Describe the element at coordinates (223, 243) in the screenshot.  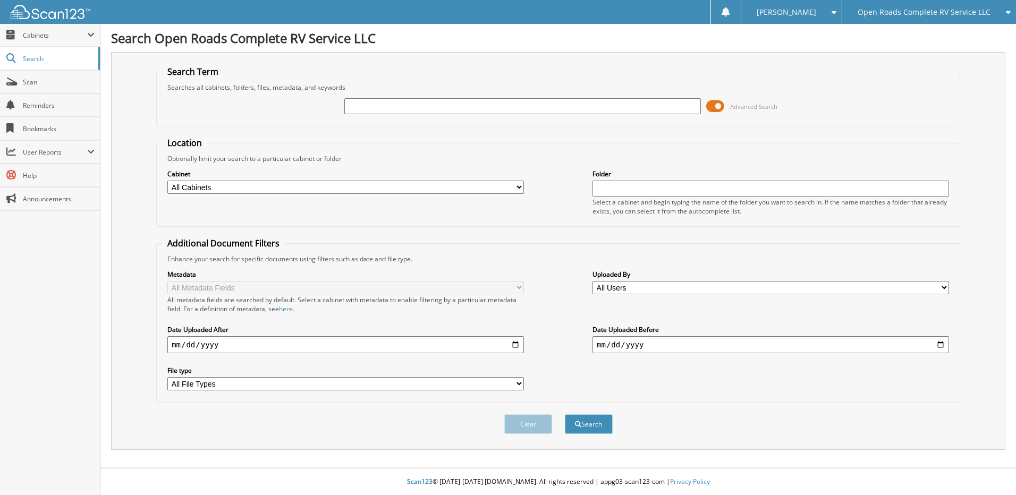
I see `legend: Additional Document Filters` at that location.